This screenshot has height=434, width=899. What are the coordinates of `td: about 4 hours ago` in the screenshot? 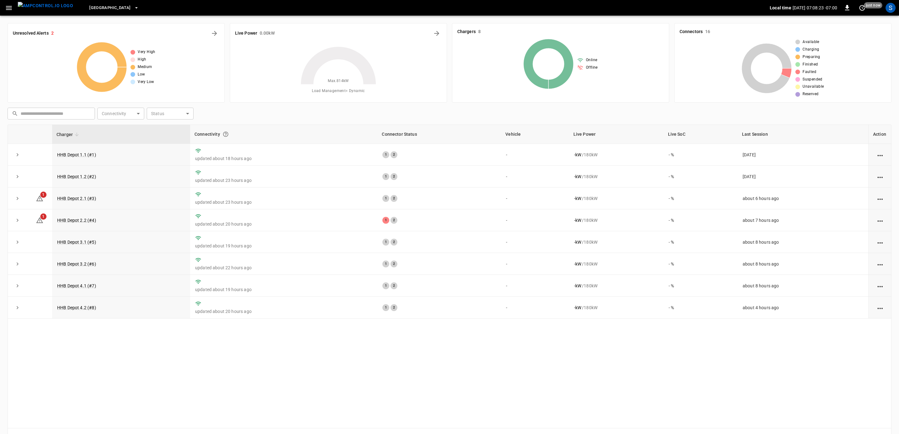 It's located at (803, 308).